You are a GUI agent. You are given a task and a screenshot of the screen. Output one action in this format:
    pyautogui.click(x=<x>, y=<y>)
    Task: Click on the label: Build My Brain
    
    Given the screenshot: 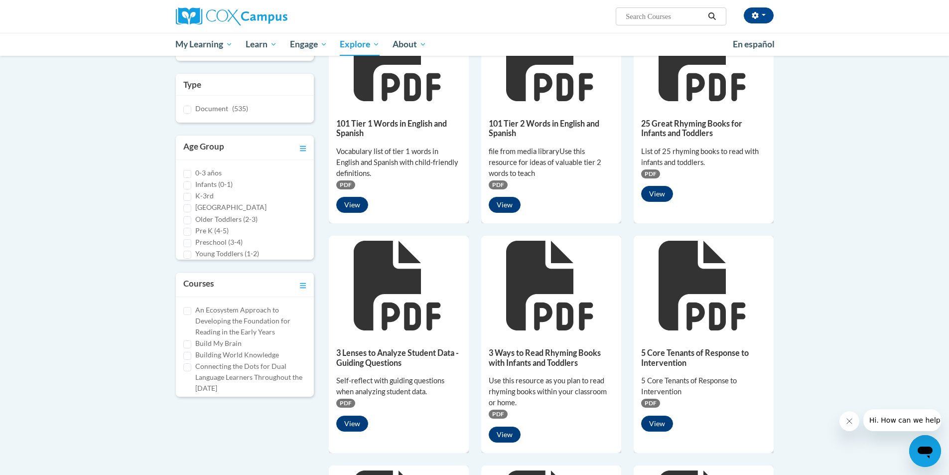 What is the action you would take?
    pyautogui.click(x=218, y=343)
    